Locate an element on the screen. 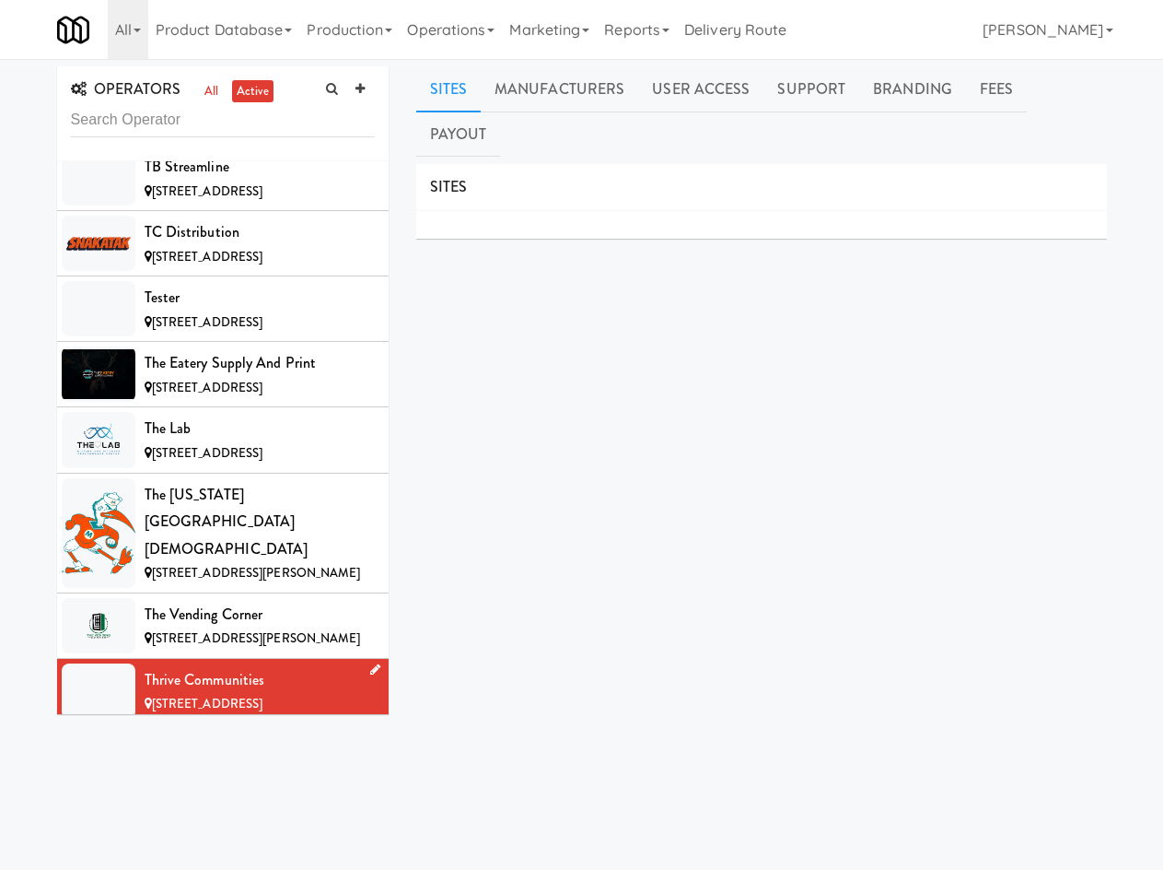 The height and width of the screenshot is (870, 1163). span: SITES is located at coordinates (449, 186).